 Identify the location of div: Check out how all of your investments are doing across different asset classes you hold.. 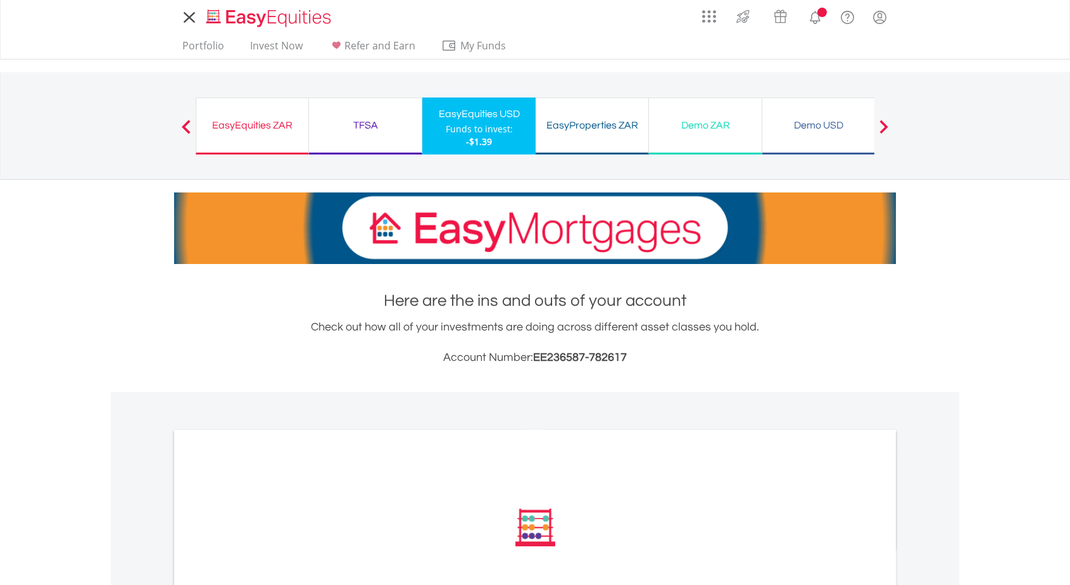
(535, 342).